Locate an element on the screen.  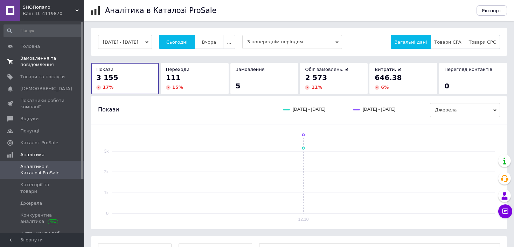
span: Вчора is located at coordinates (209, 42).